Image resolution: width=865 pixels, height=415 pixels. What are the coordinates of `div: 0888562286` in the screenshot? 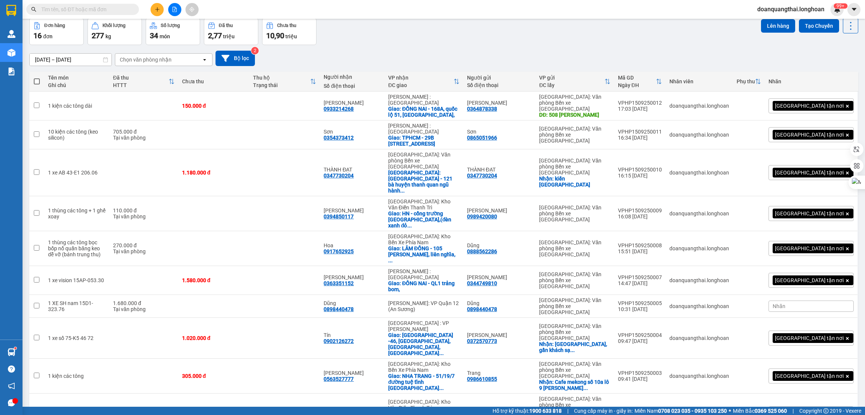 It's located at (482, 251).